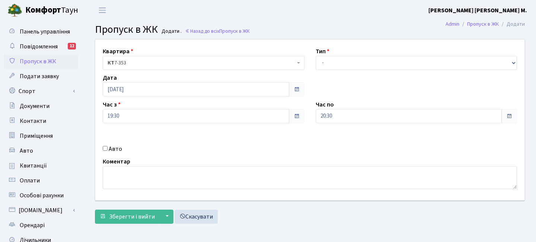 The width and height of the screenshot is (536, 242). Describe the element at coordinates (117, 162) in the screenshot. I see `label: Коментар` at that location.